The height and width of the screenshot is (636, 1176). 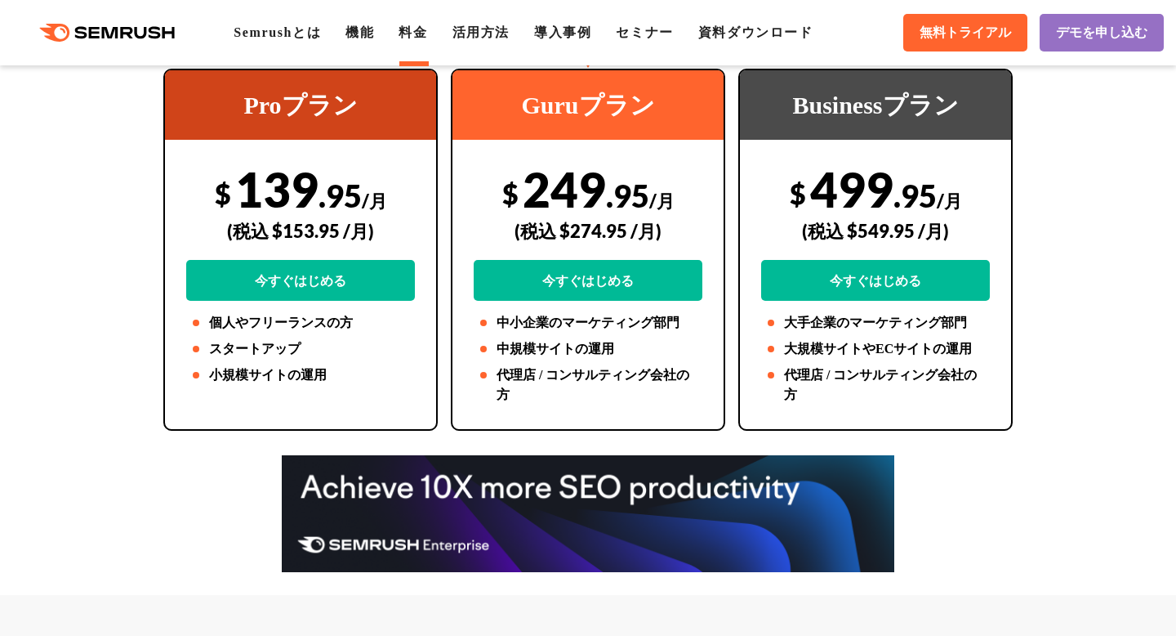 I want to click on div: Businessプラン, so click(x=876, y=105).